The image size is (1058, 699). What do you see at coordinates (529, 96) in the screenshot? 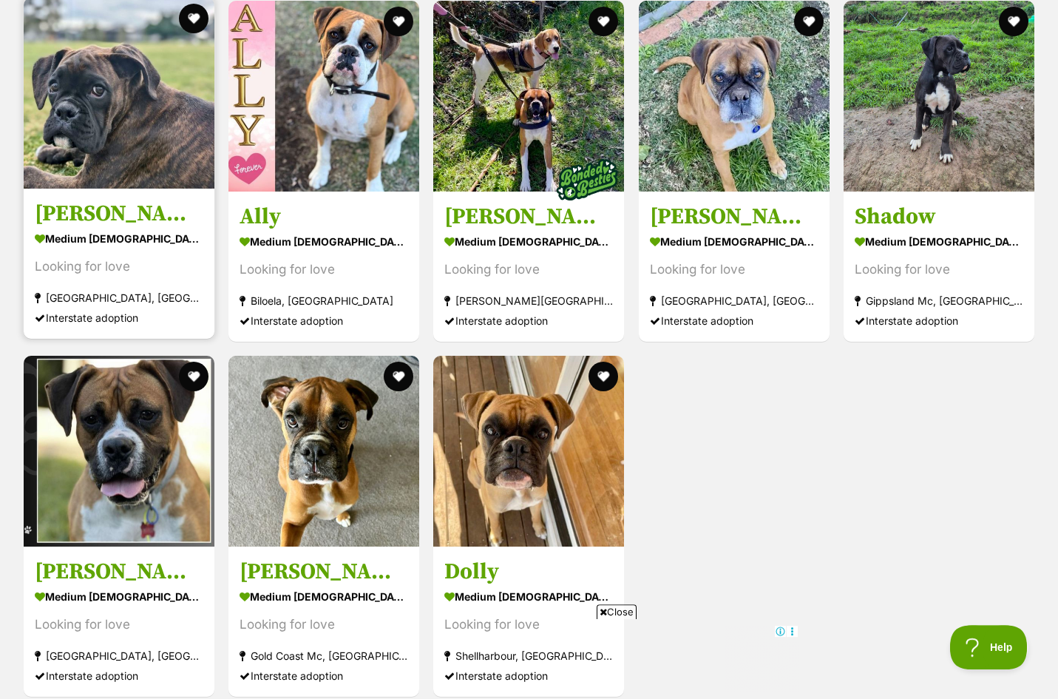
I see `img: Wally & Josie` at bounding box center [529, 96].